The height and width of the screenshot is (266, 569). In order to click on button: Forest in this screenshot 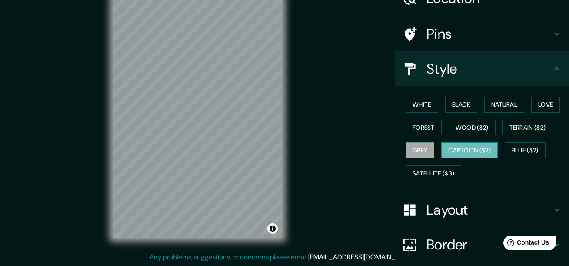, I will do `click(423, 127)`.